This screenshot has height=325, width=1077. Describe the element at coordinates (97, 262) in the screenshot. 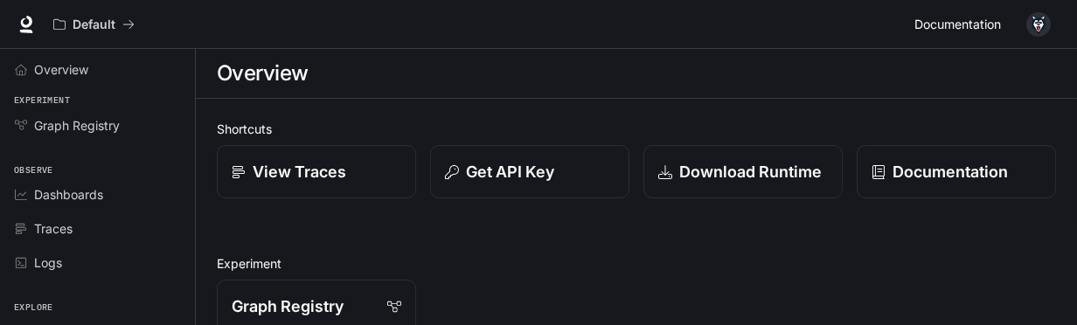

I see `a: Logs` at that location.